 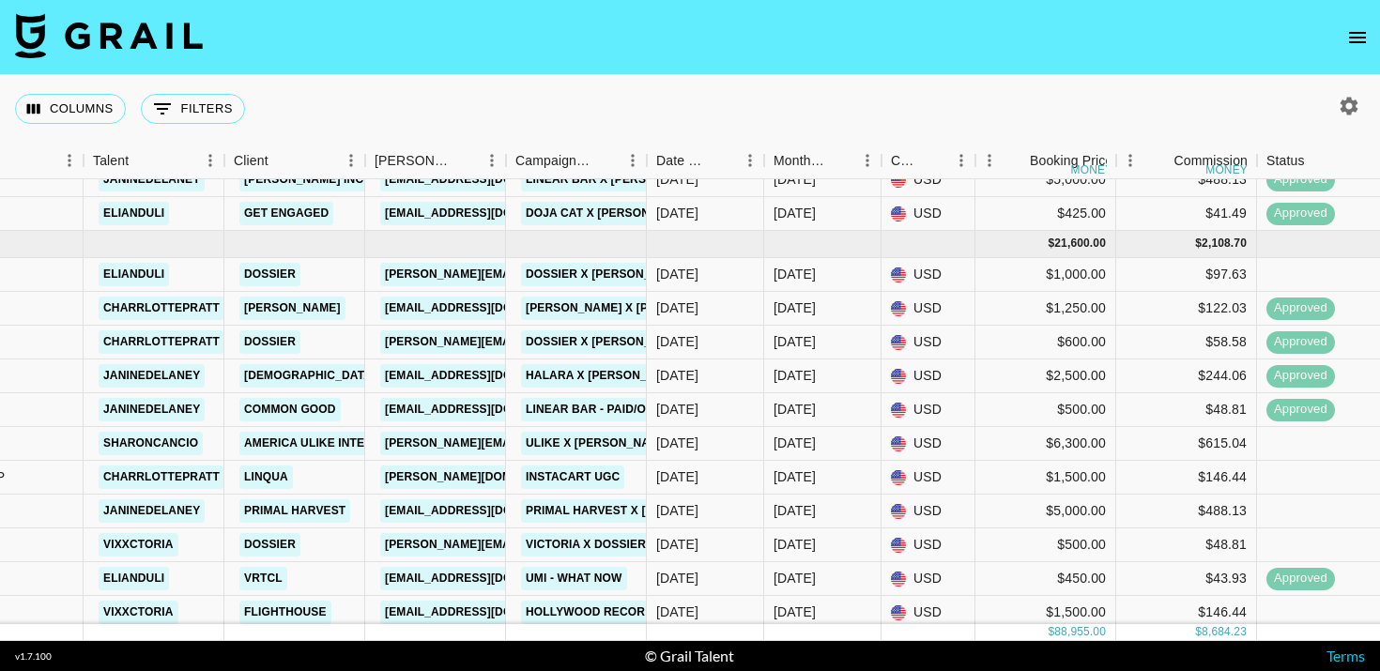 I want to click on div: Date Created, so click(x=705, y=161).